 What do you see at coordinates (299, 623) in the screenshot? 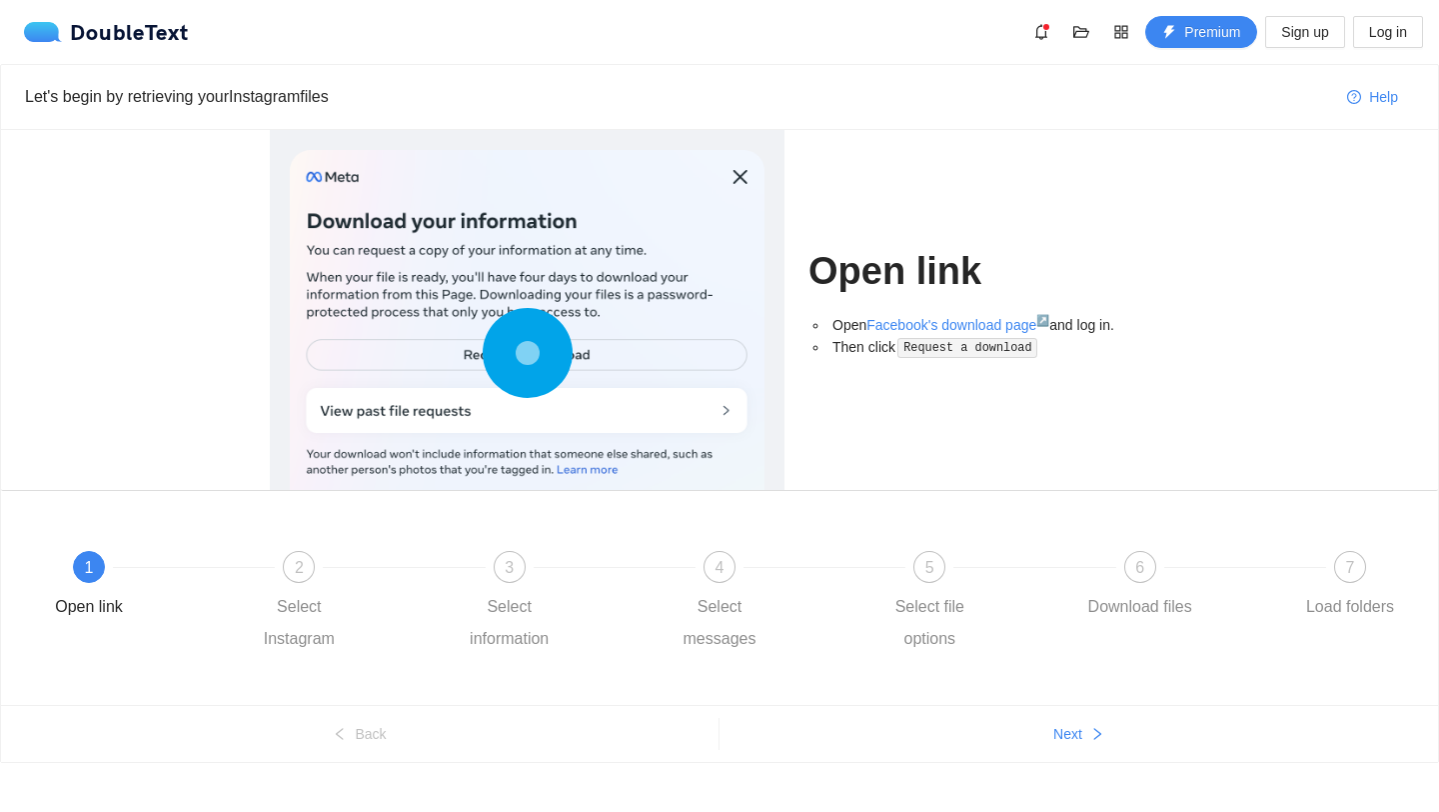
I see `div: Select Instagram` at bounding box center [299, 623].